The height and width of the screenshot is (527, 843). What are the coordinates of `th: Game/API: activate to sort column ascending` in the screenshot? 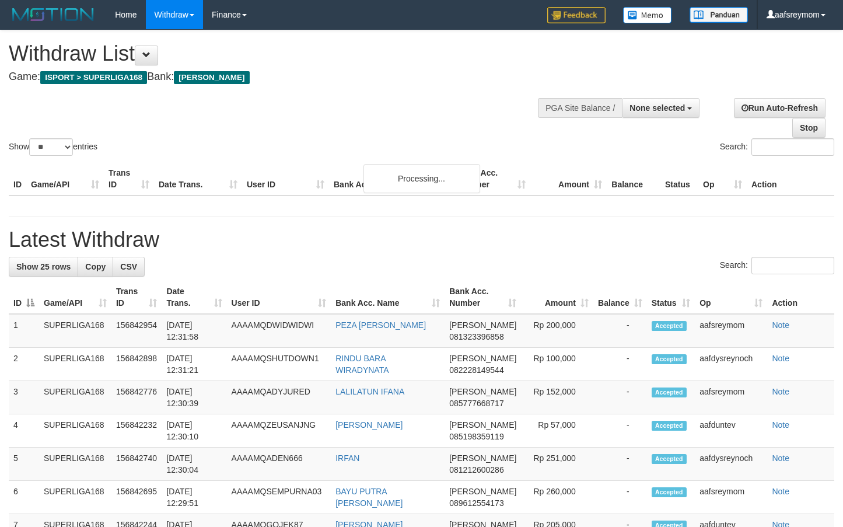 It's located at (75, 297).